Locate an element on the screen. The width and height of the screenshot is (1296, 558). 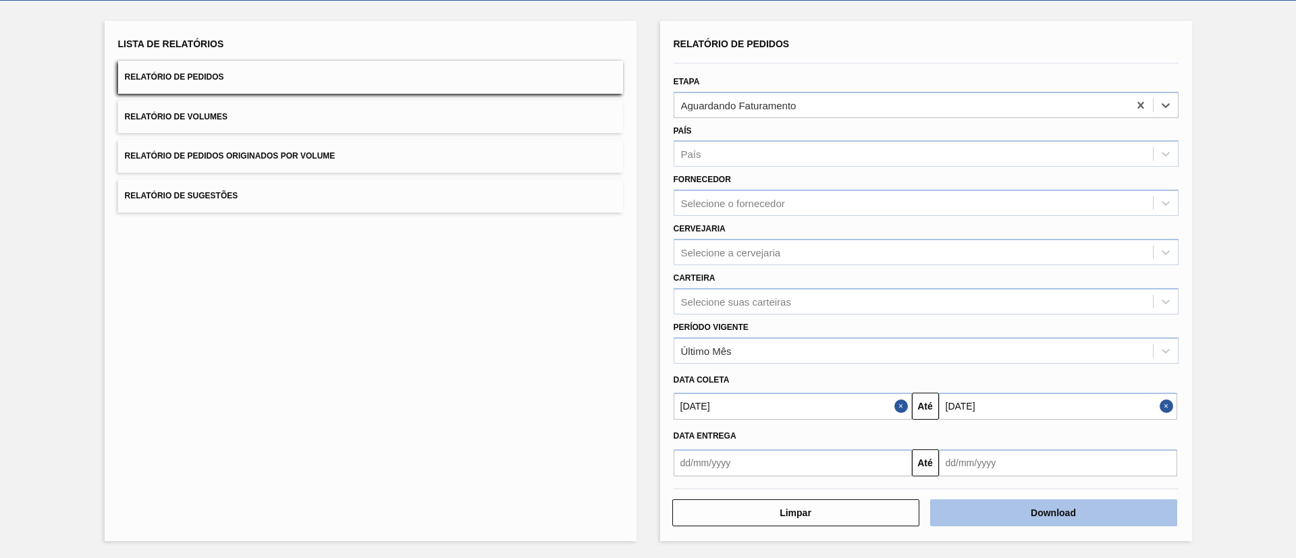
div: Último Mês is located at coordinates (706, 350).